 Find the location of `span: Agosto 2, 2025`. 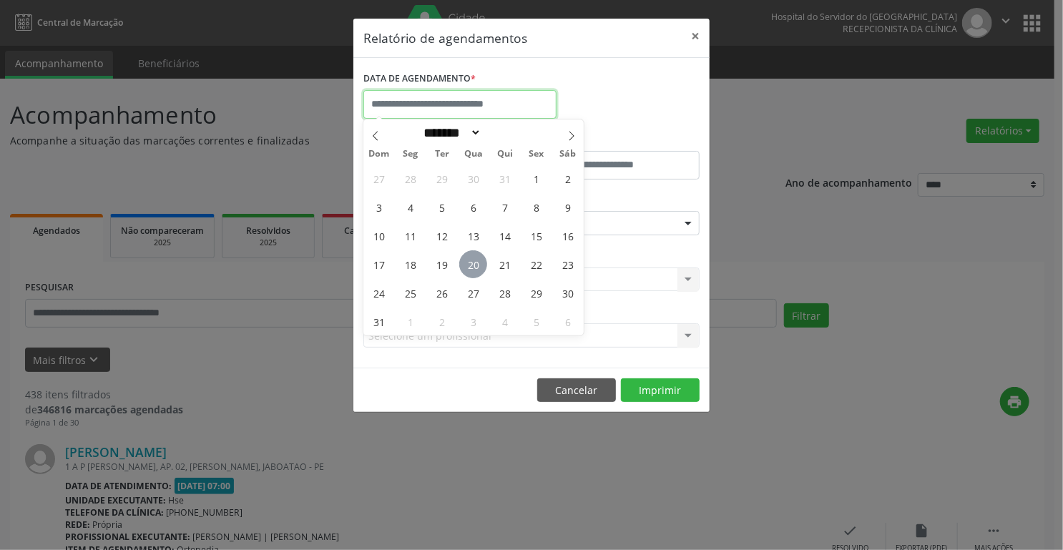

span: Agosto 2, 2025 is located at coordinates (567, 178).